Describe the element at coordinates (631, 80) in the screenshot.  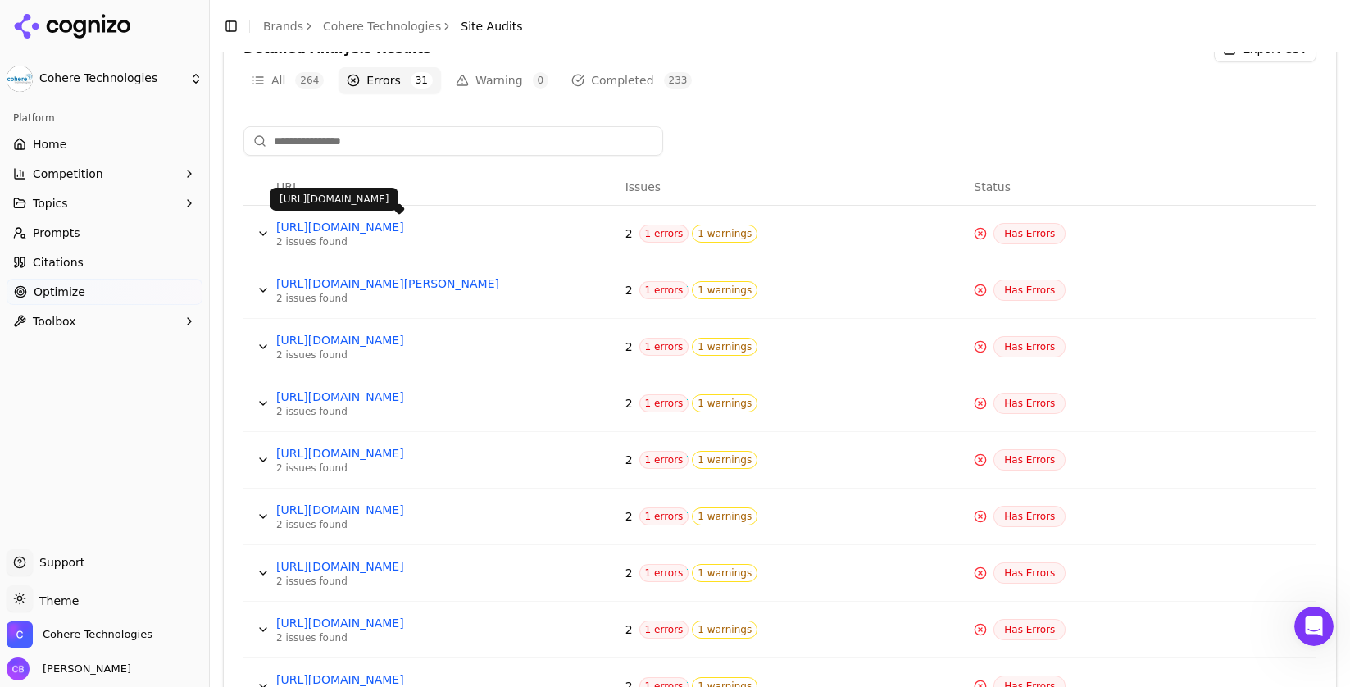
I see `button: Completed233` at that location.